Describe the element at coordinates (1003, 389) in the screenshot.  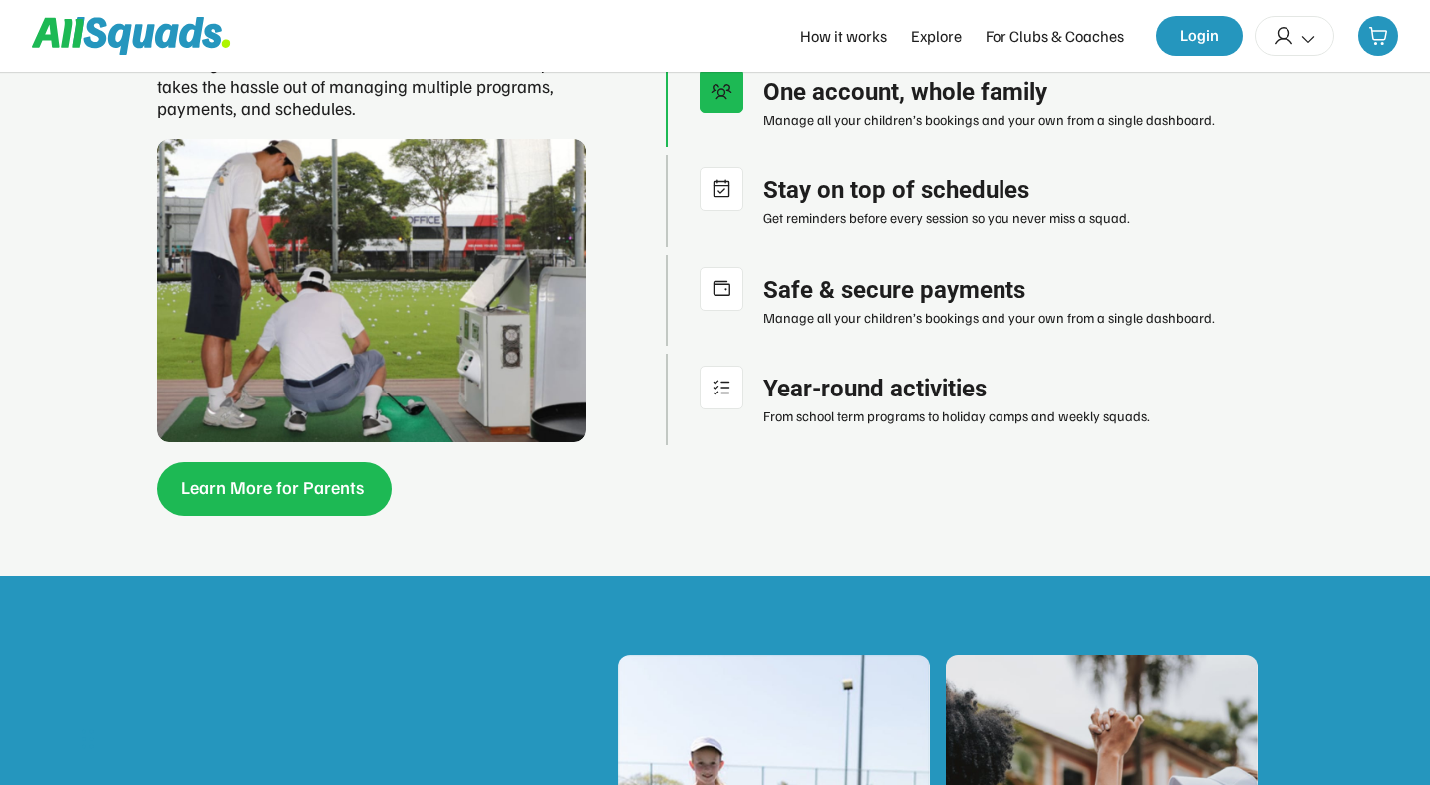
I see `div: Year-round activities` at that location.